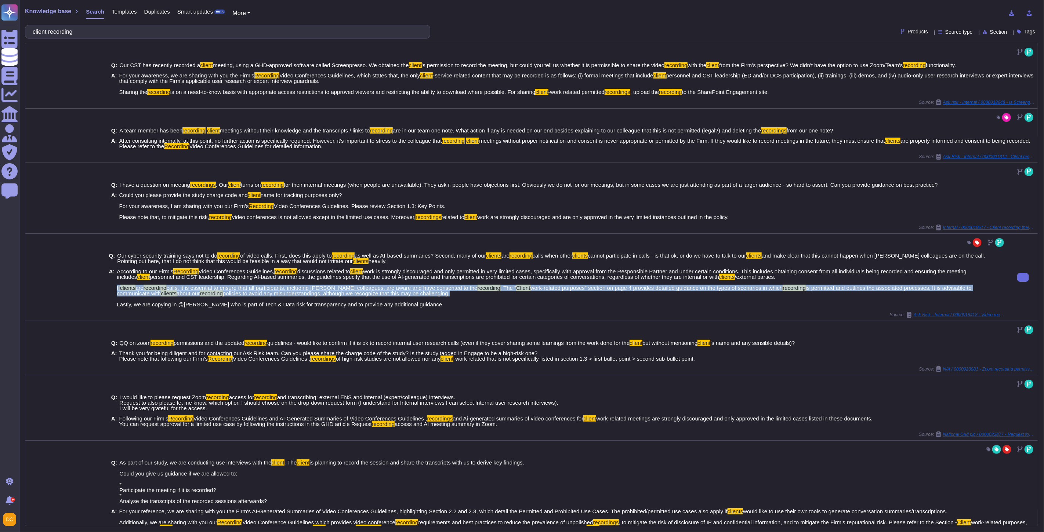 The image size is (1044, 532). Describe the element at coordinates (324, 217) in the screenshot. I see `span: video conferences is not allowed except in the limited use cases. Moreover,` at that location.